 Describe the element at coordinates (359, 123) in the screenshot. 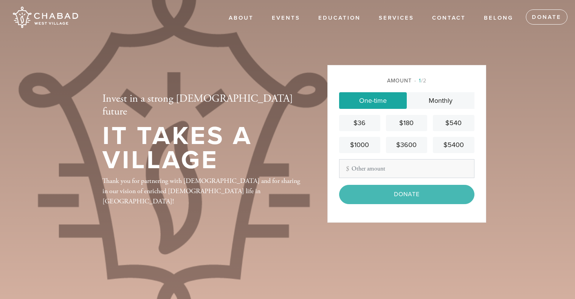

I see `div: $36` at that location.